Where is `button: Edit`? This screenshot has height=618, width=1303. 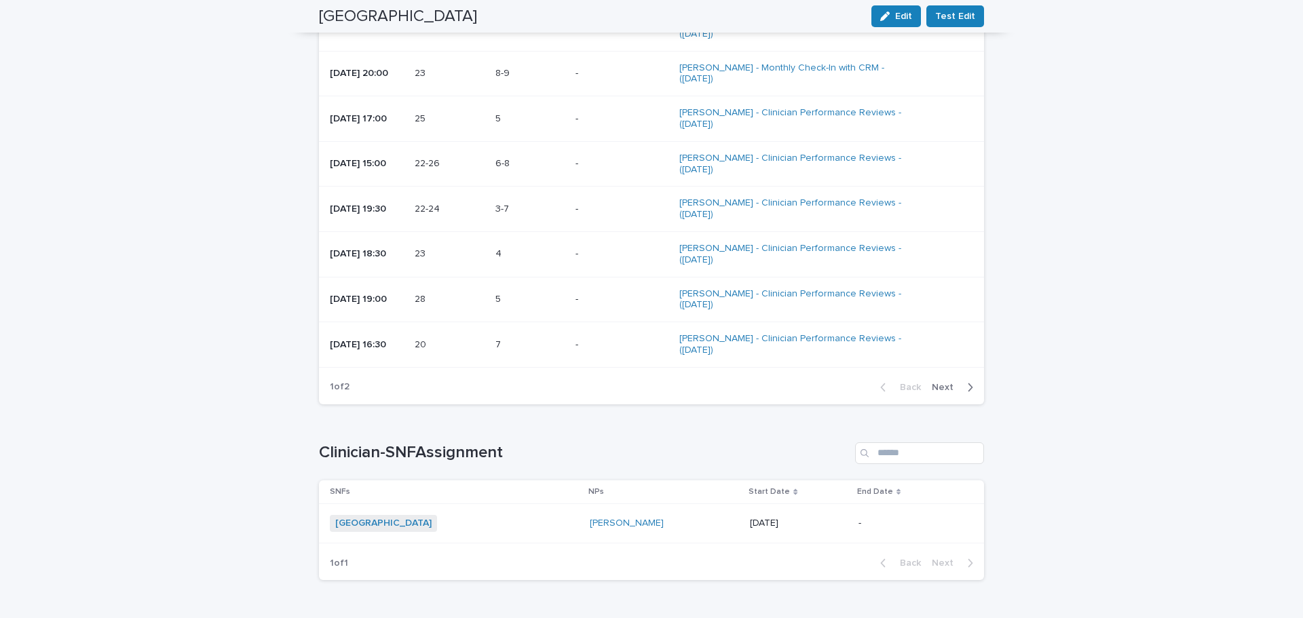 button: Edit is located at coordinates (896, 16).